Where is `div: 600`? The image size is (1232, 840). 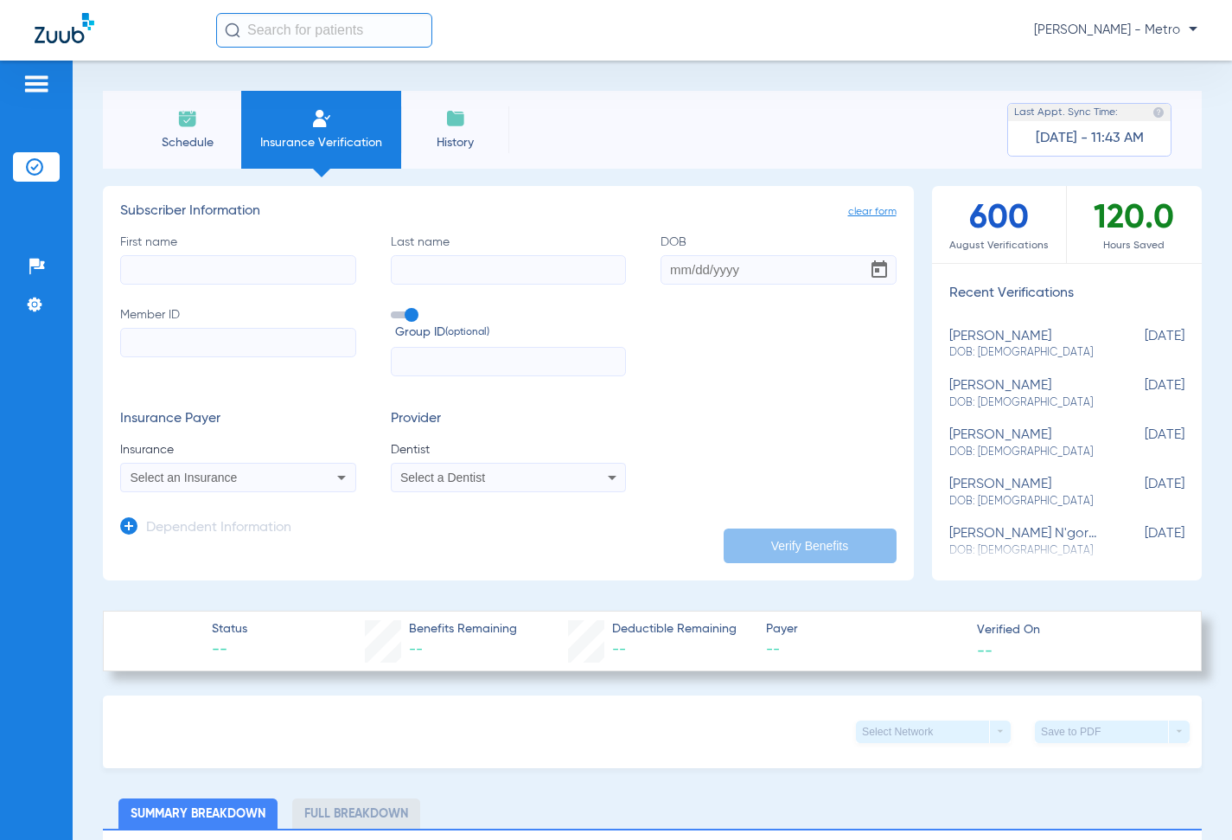 div: 600 is located at coordinates (1000, 224).